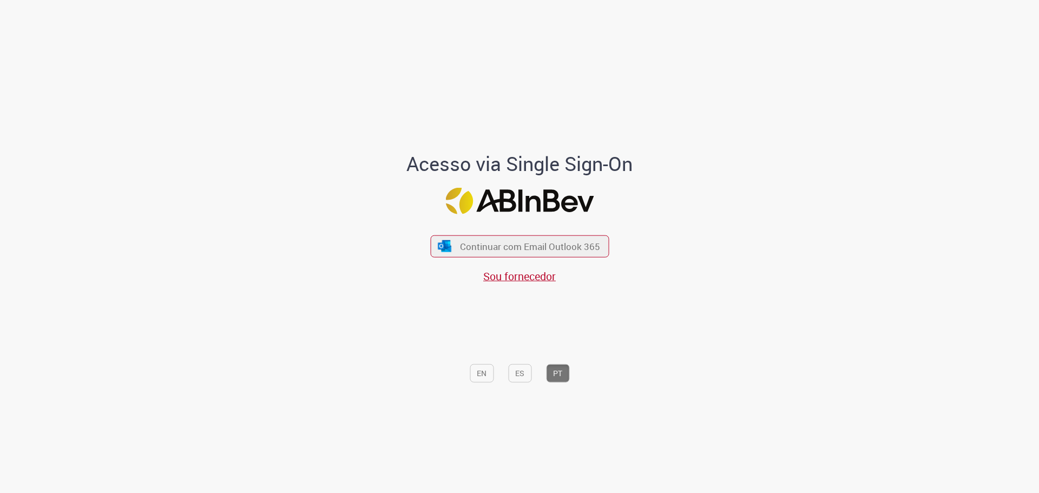 Image resolution: width=1039 pixels, height=493 pixels. I want to click on img: ícone Azure/Microsoft 360, so click(445, 246).